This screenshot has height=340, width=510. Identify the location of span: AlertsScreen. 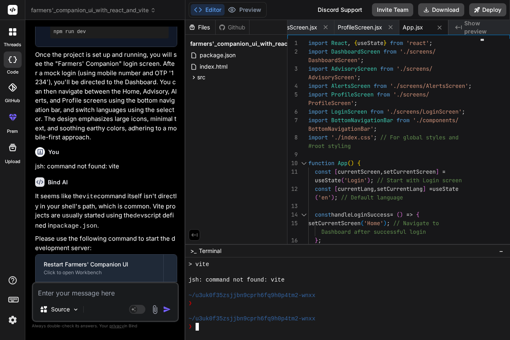
(351, 86).